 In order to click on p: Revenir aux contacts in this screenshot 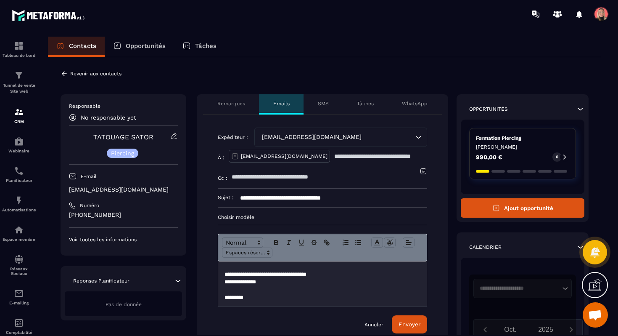, I will do `click(96, 74)`.